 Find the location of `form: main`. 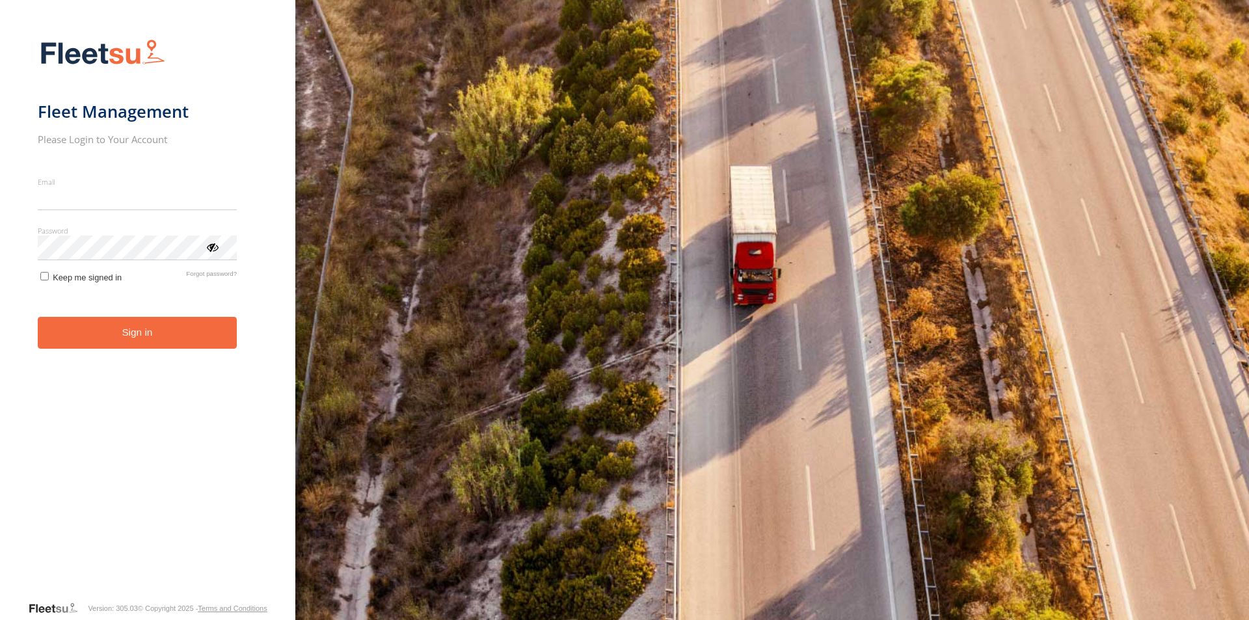

form: main is located at coordinates (148, 315).